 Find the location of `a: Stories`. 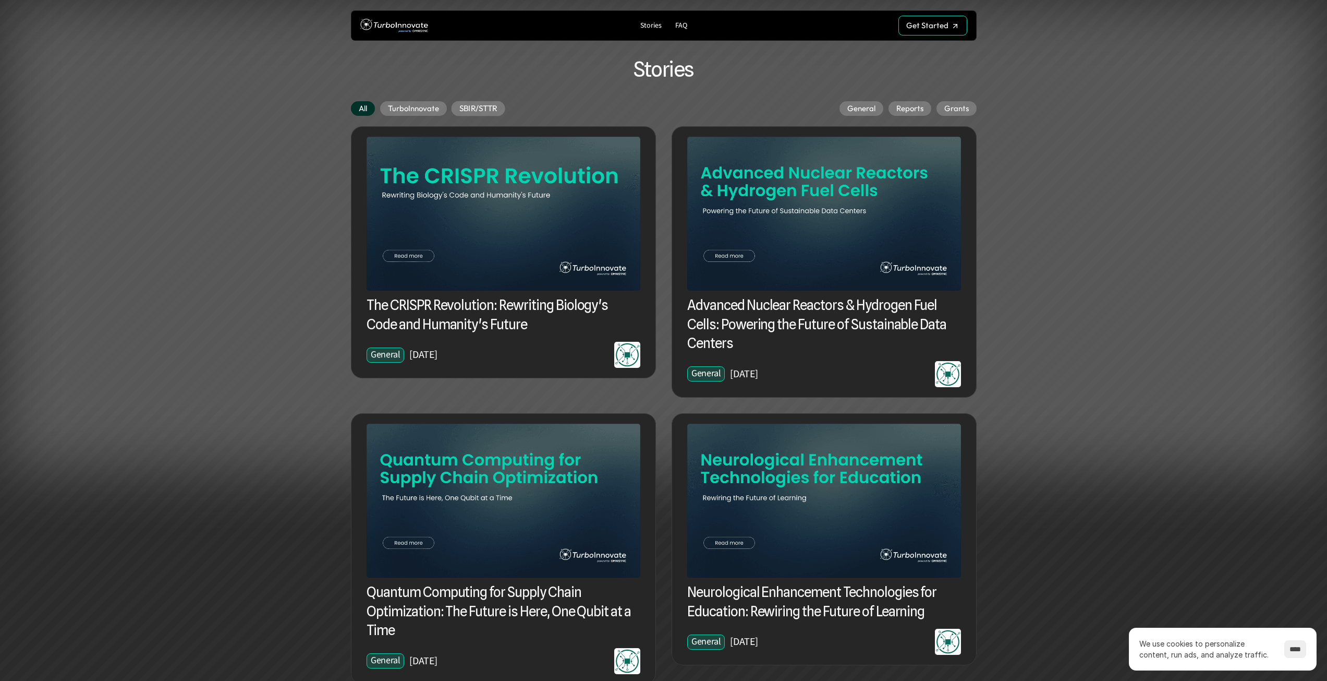

a: Stories is located at coordinates (651, 26).